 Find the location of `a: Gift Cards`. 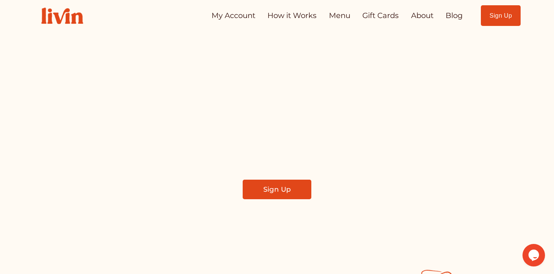

a: Gift Cards is located at coordinates (381, 16).